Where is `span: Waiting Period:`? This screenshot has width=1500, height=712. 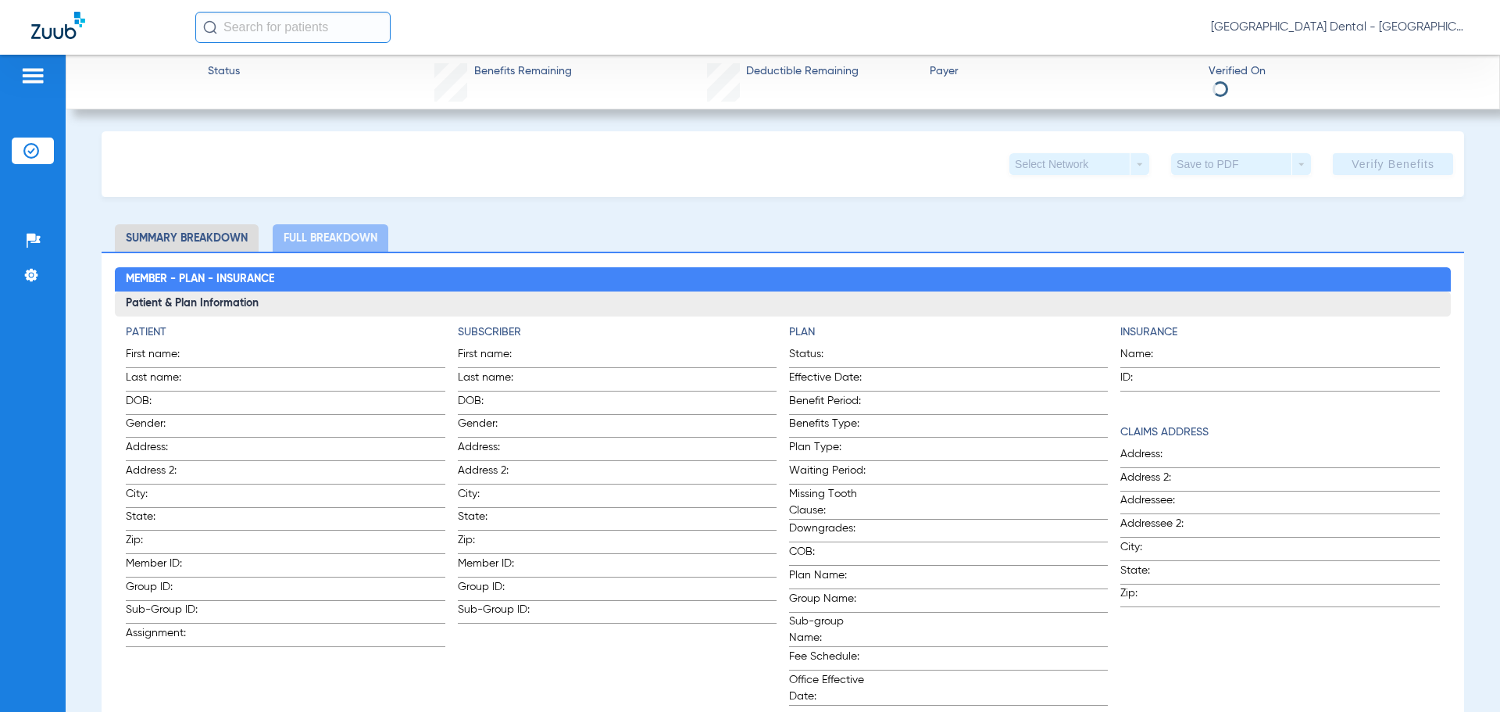
span: Waiting Period: is located at coordinates (827, 473).